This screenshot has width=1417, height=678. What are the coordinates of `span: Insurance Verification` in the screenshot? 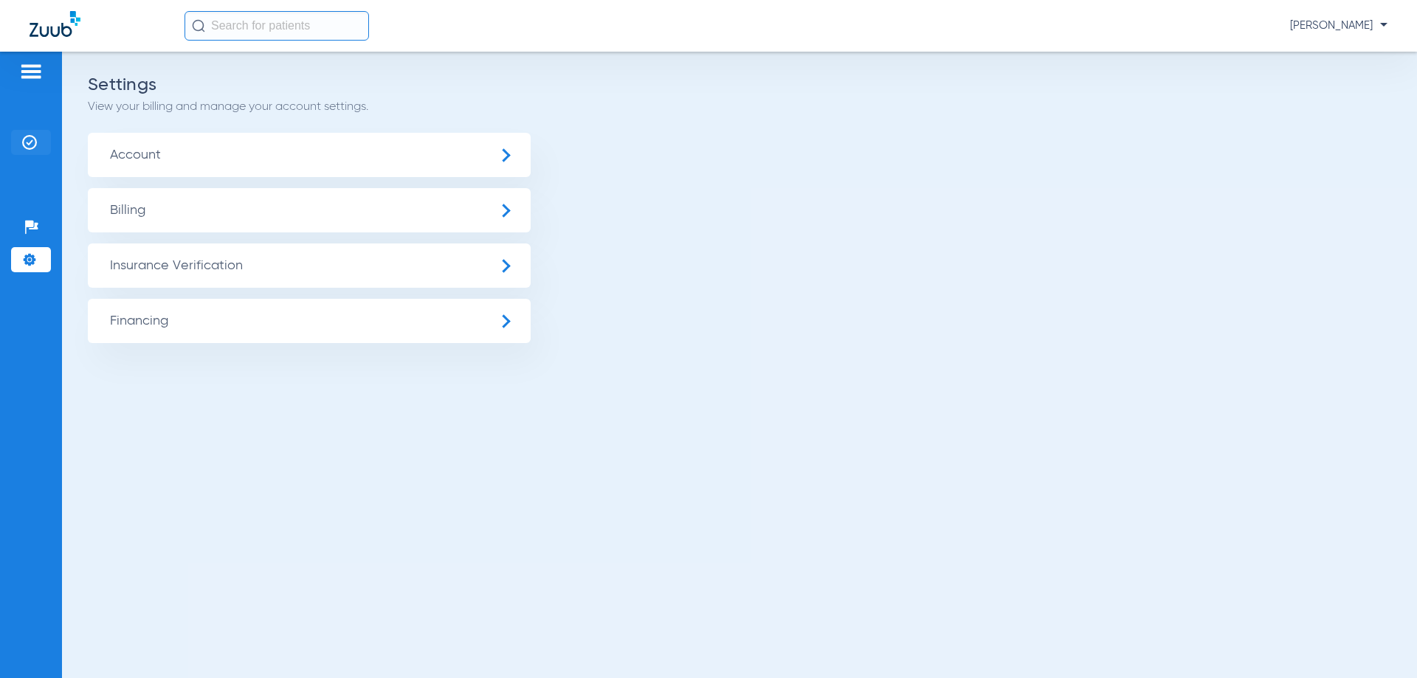 It's located at (309, 266).